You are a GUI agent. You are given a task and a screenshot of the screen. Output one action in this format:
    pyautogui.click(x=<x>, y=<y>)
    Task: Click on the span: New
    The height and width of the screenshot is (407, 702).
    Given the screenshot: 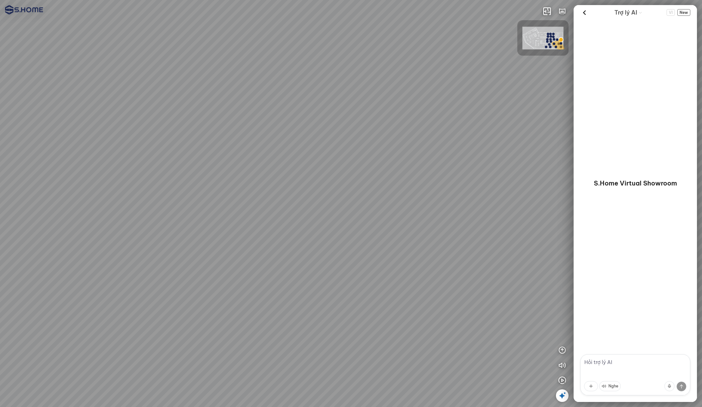 What is the action you would take?
    pyautogui.click(x=683, y=12)
    